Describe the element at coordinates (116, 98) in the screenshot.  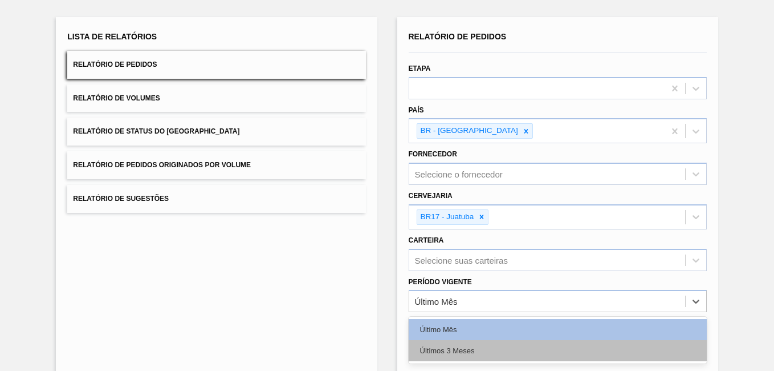
I see `span: Relatório de Volumes` at that location.